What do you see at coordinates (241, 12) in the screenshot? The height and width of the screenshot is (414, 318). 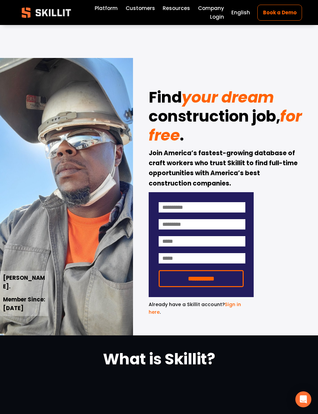 I see `span: English` at bounding box center [241, 12].